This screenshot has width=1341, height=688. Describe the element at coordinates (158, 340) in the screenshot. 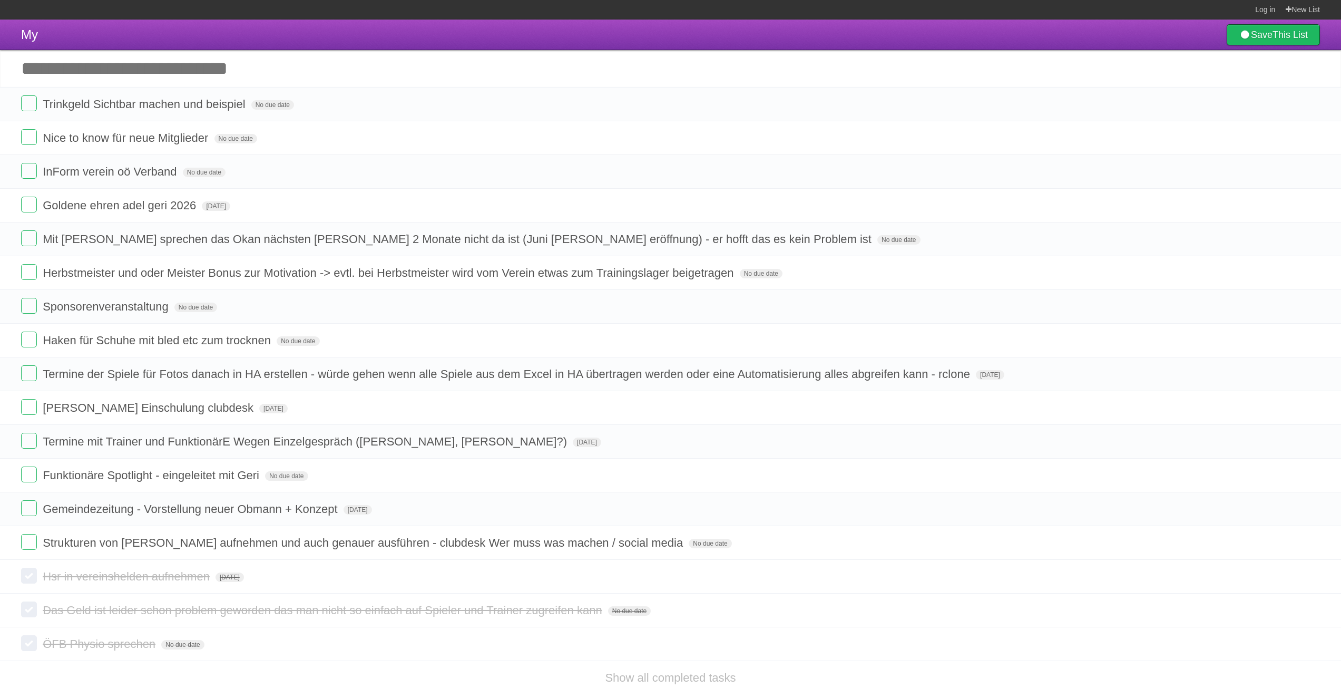

I see `span: Haken für Schuhe mit bled etc zum trocknen` at that location.